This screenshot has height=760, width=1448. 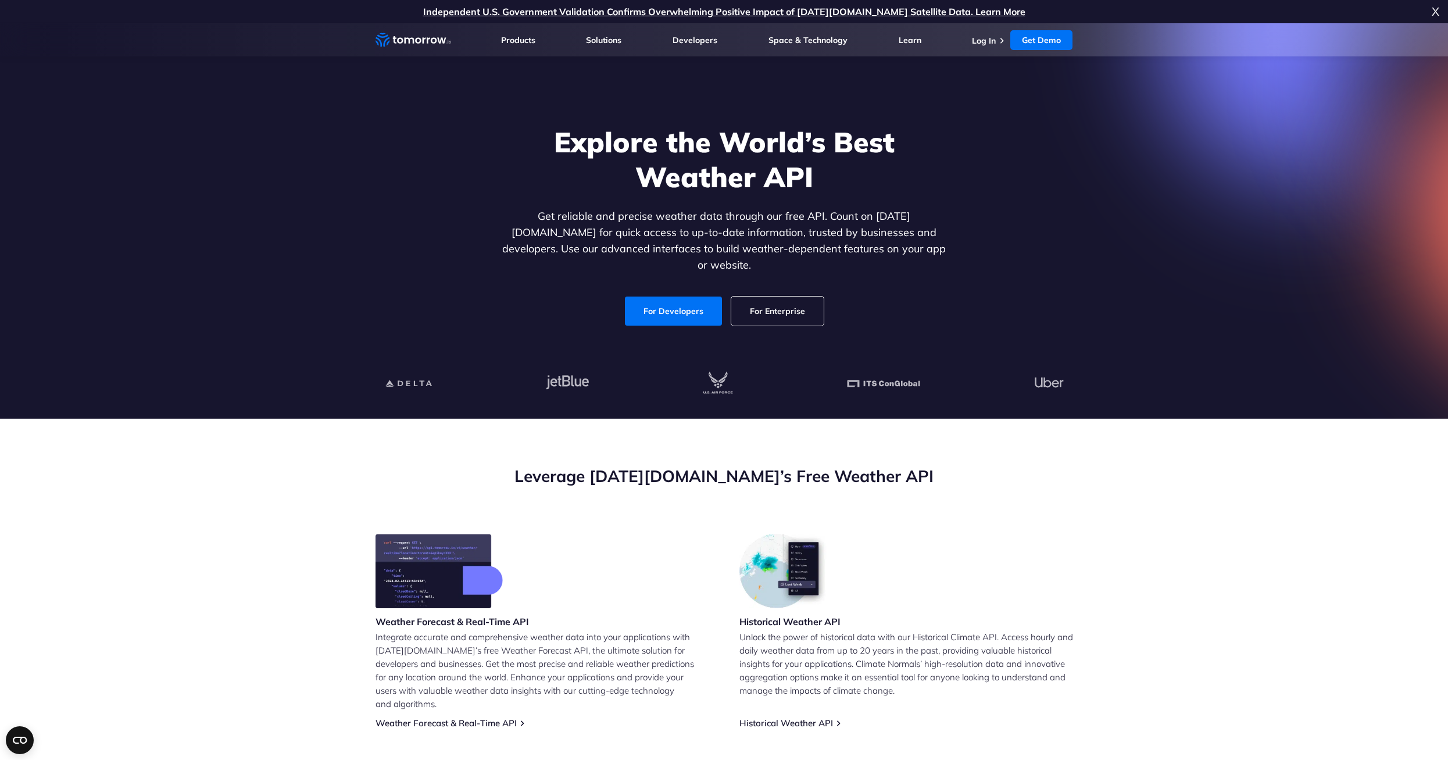 What do you see at coordinates (695, 40) in the screenshot?
I see `a: Developers` at bounding box center [695, 40].